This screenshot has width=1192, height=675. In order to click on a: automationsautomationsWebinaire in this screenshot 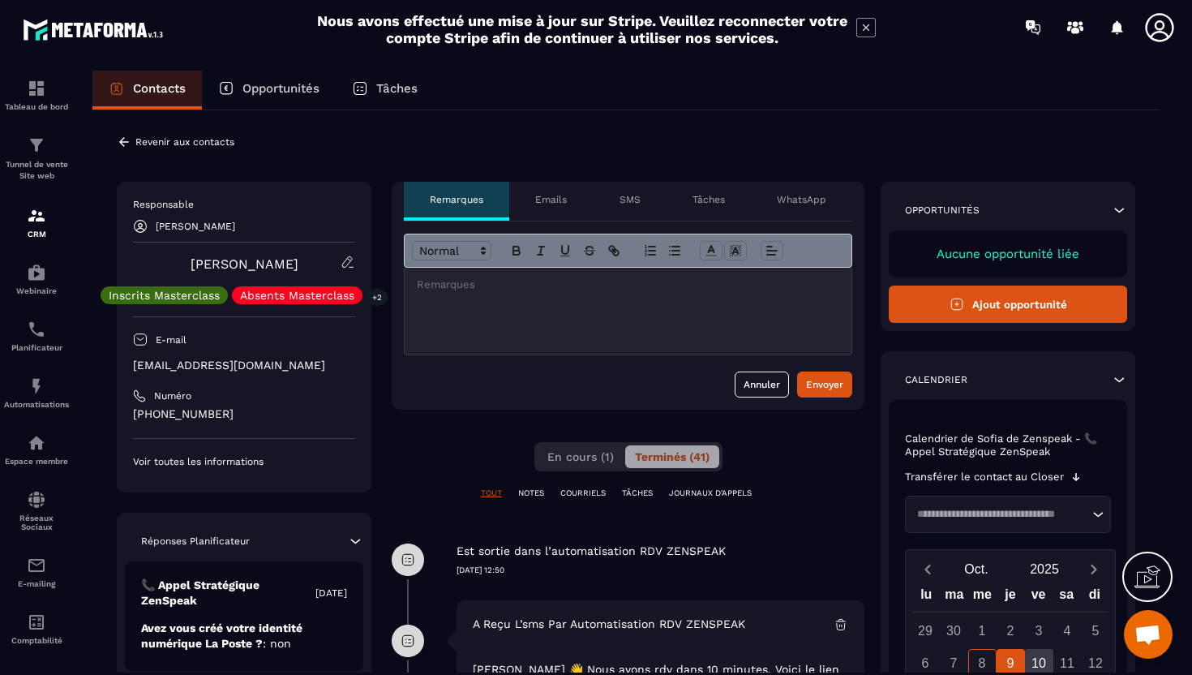, I will do `click(36, 279)`.